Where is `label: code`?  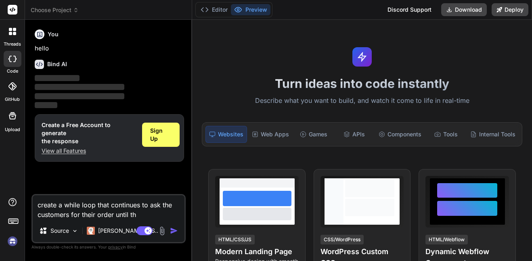
label: code is located at coordinates (13, 71).